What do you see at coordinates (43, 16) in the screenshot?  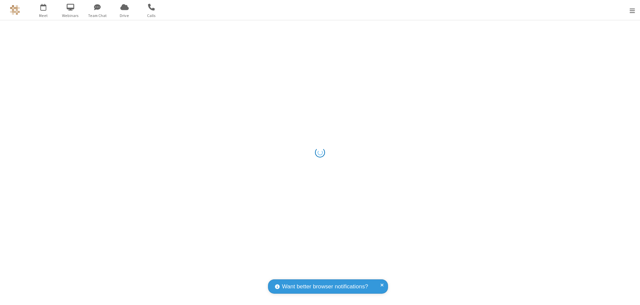 I see `span: Meet` at bounding box center [43, 16].